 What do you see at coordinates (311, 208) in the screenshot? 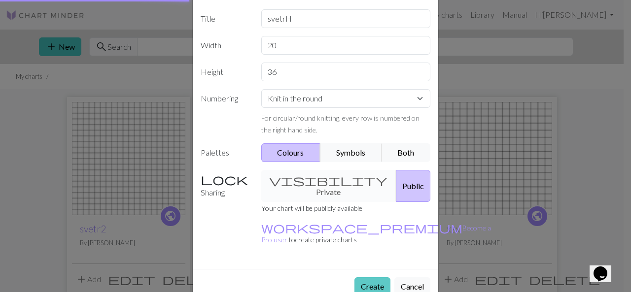
I see `small: Your chart will be publicly available` at bounding box center [311, 208].